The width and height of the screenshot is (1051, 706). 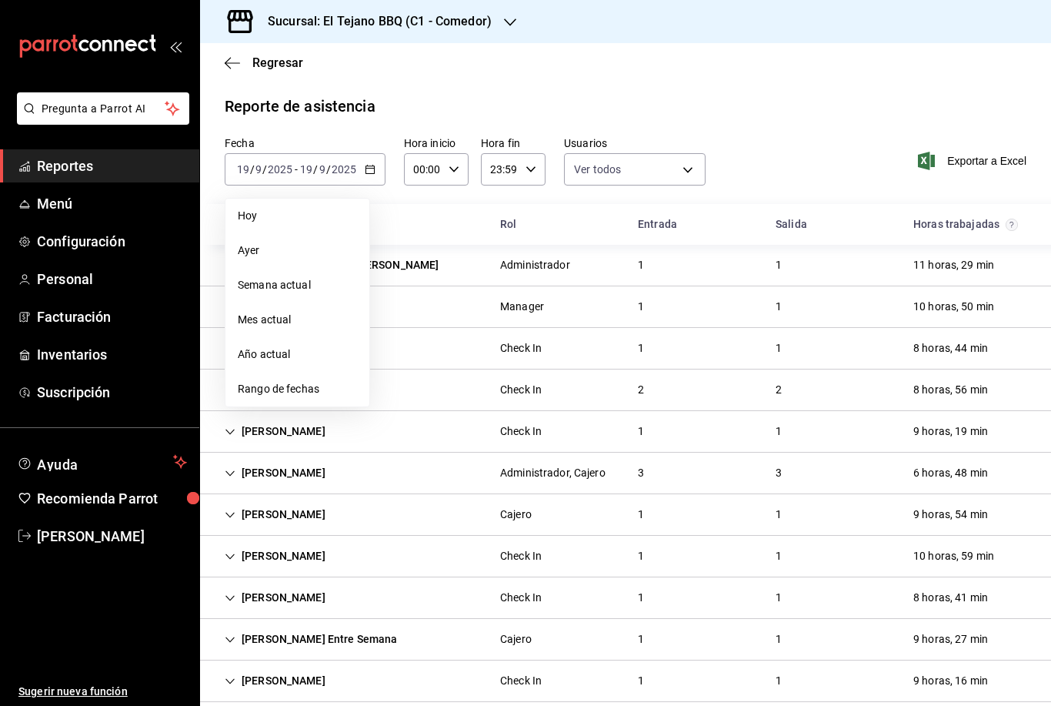 I want to click on button: Pregunta a Parrot AI, so click(x=103, y=108).